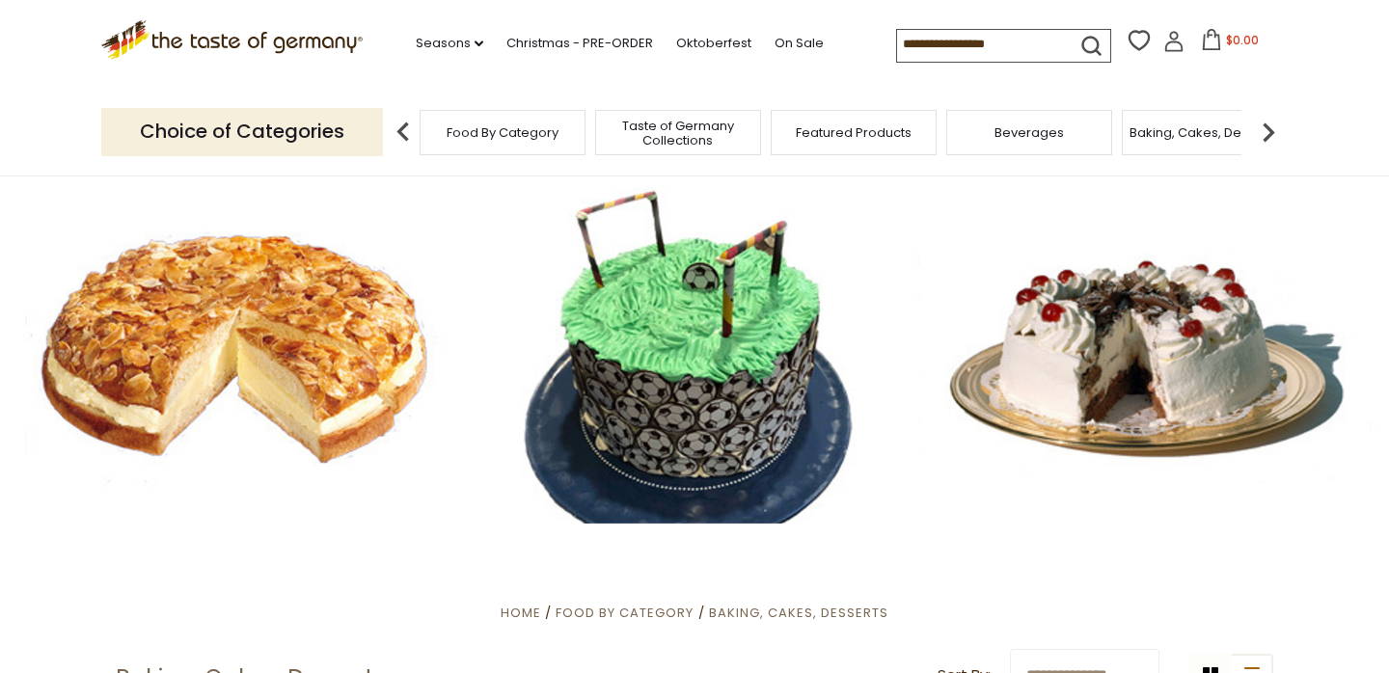 The image size is (1389, 673). I want to click on span: $0.00, so click(1242, 40).